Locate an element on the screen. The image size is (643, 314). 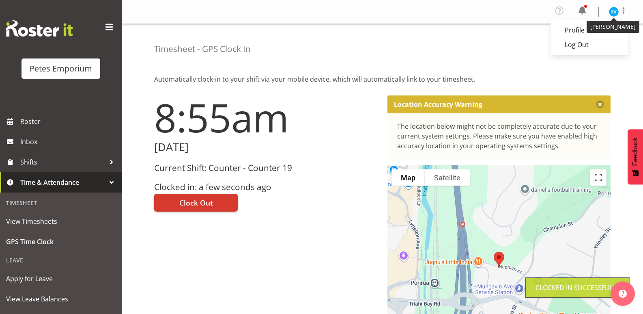
img: sasha-vandervalk6911.jpg is located at coordinates (614, 12).